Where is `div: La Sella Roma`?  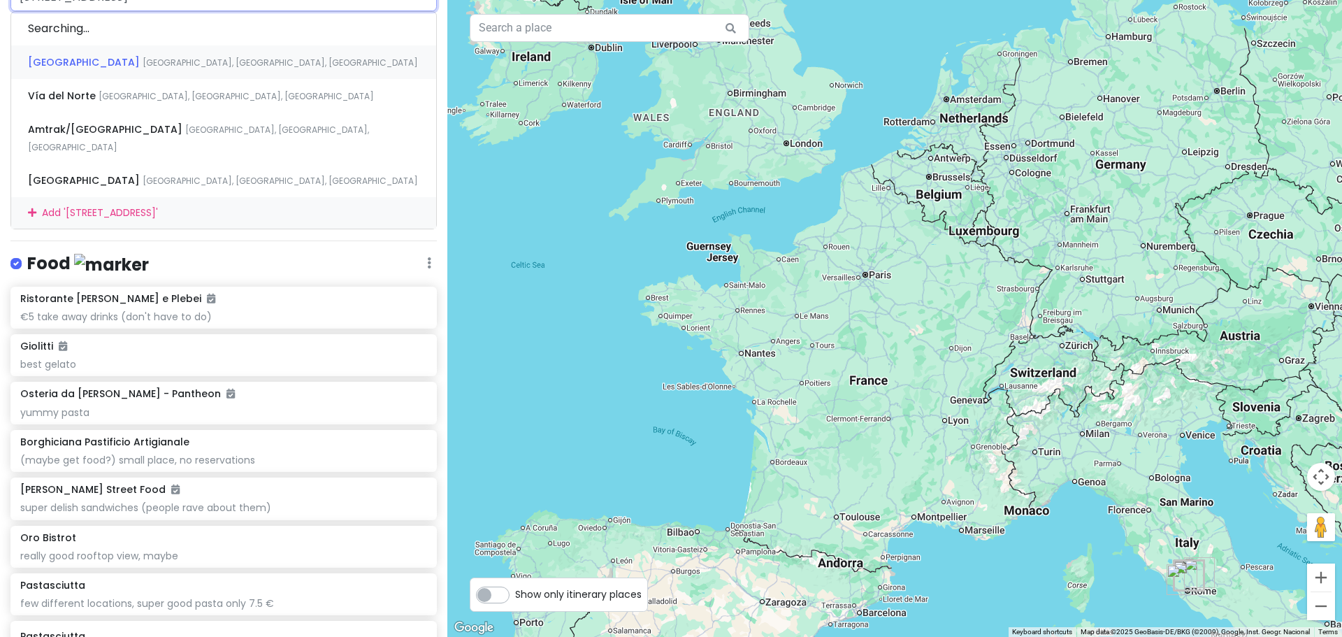
div: La Sella Roma is located at coordinates (1189, 575).